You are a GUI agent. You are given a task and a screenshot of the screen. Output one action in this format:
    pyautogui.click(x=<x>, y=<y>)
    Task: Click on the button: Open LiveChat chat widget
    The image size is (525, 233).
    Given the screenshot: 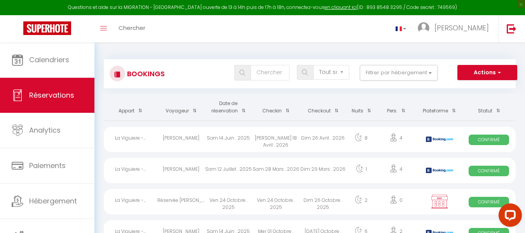 What is the action you would take?
    pyautogui.click(x=18, y=15)
    